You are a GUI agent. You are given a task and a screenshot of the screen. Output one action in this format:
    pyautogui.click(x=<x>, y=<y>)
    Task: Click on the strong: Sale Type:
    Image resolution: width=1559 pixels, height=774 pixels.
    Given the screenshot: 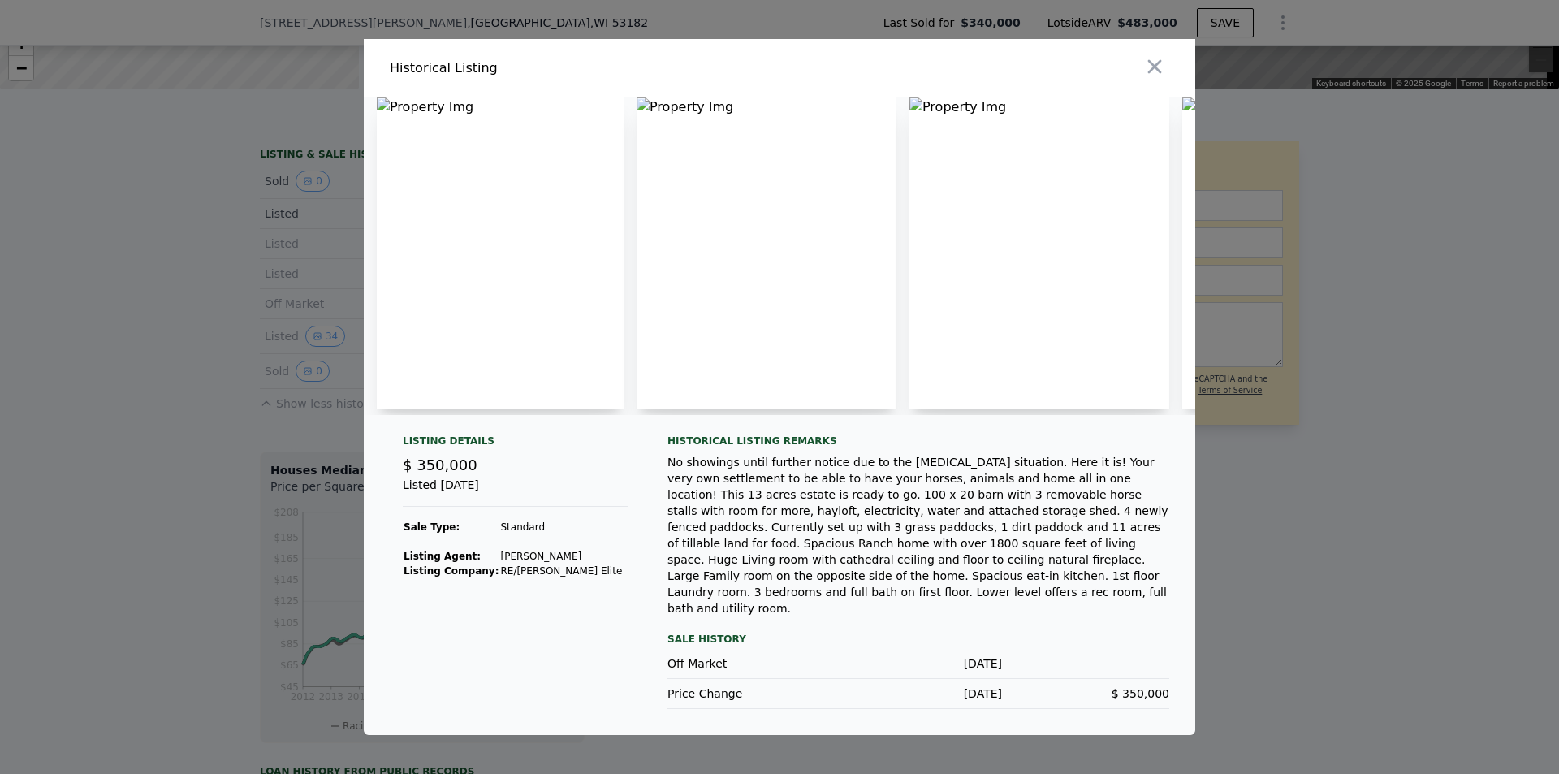 What is the action you would take?
    pyautogui.click(x=431, y=527)
    